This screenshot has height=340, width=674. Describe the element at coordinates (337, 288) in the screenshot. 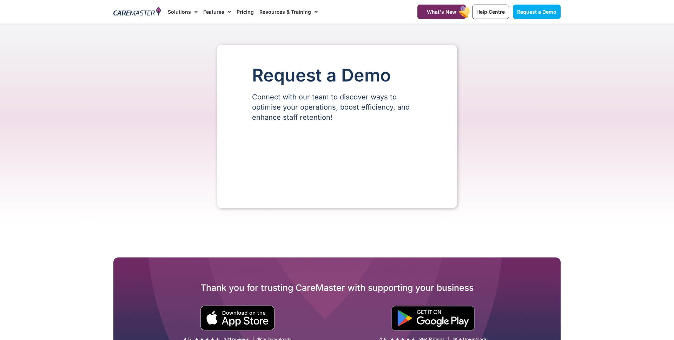

I see `h2: Thank you for trusting CareMaster with supporting your business` at that location.